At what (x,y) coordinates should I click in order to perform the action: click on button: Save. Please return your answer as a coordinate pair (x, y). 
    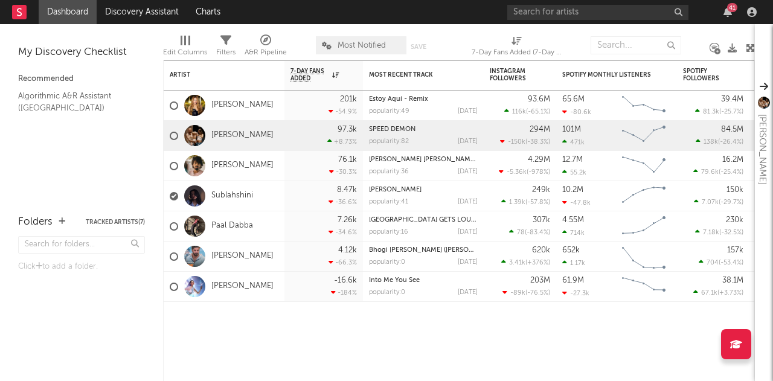
    Looking at the image, I should click on (419, 47).